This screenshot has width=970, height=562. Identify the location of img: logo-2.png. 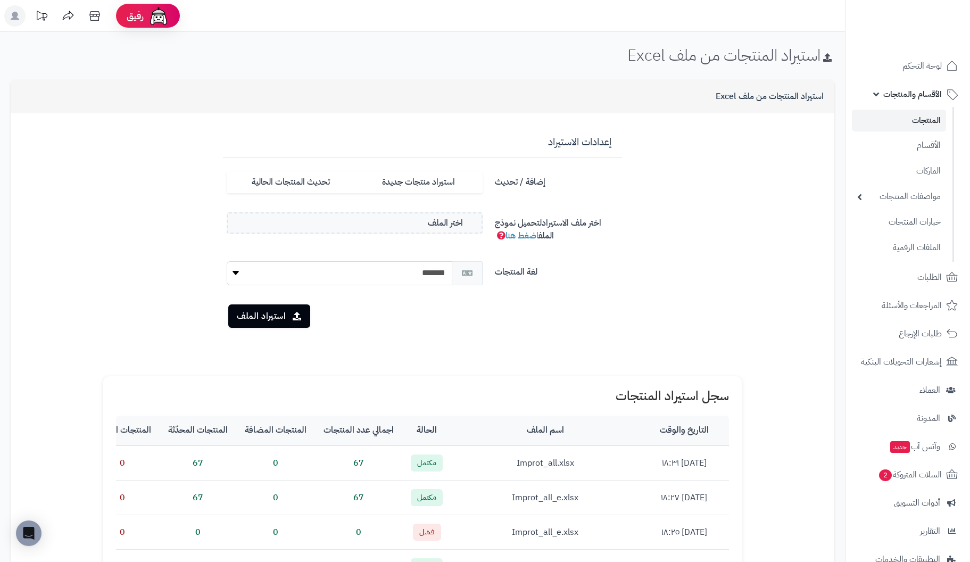
(929, 19).